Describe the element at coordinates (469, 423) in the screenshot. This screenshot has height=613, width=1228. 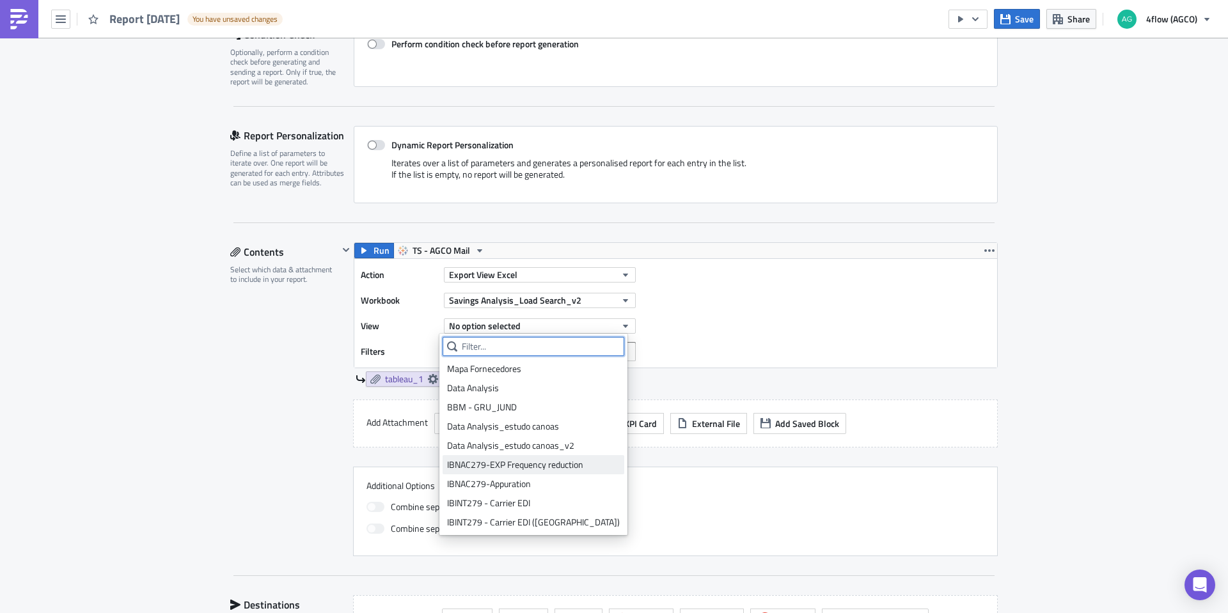
I see `button: SQL Query` at that location.